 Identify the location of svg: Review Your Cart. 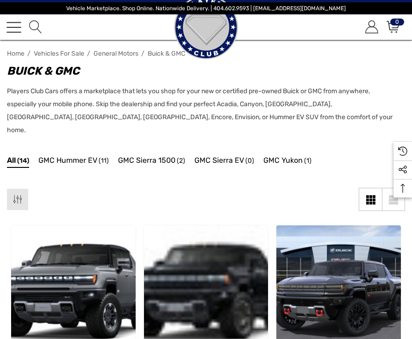
(393, 27).